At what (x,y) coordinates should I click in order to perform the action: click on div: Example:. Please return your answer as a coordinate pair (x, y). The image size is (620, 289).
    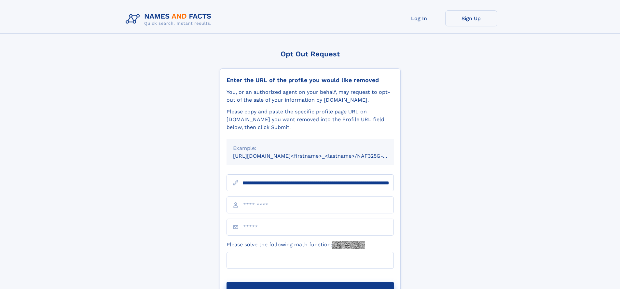
    Looking at the image, I should click on (310, 148).